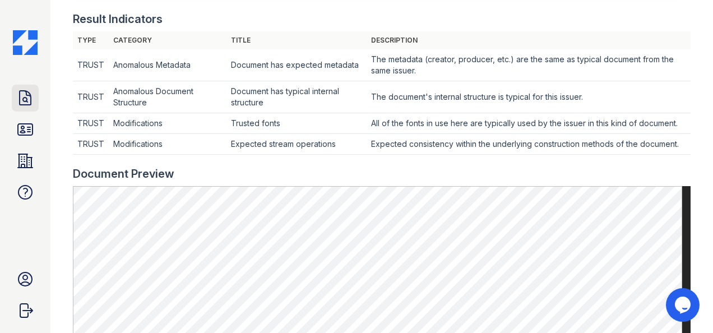 The image size is (713, 333). I want to click on th: Type, so click(91, 40).